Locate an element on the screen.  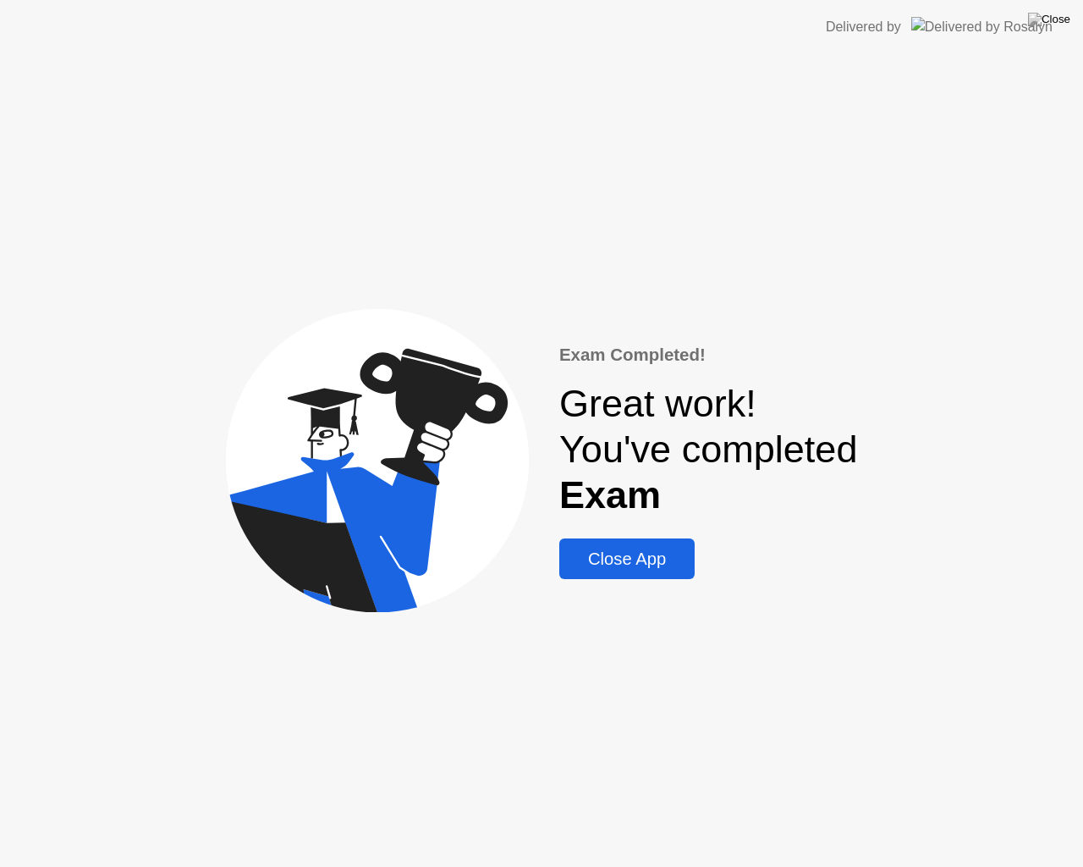
img: Delivered by Rosalyn is located at coordinates (982, 26).